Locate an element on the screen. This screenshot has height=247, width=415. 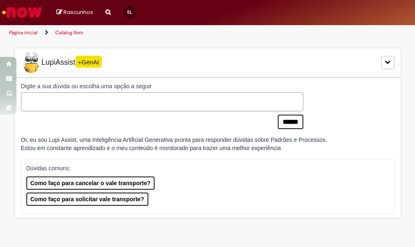
a: No momento, sua lista de rascunhos tem 0 Itens is located at coordinates (75, 12).